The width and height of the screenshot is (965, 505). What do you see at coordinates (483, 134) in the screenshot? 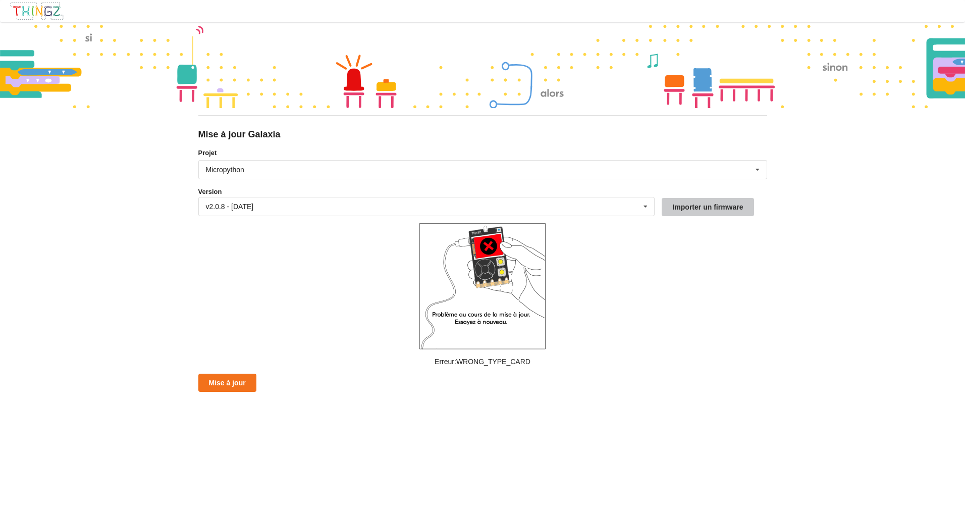
I see `div: Mise à jour Galaxia` at bounding box center [483, 134].